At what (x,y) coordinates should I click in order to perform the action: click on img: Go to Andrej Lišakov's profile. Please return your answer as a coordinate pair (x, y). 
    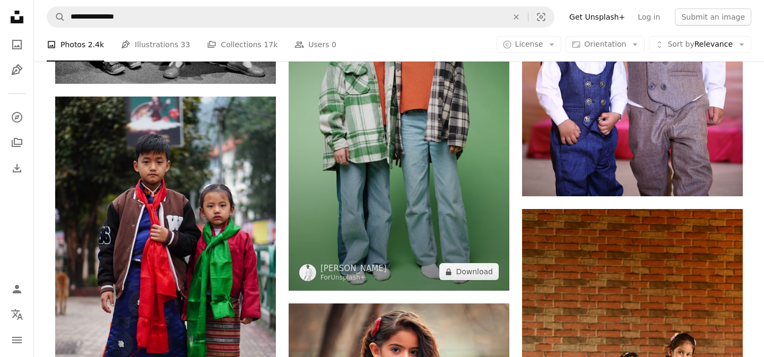
    Looking at the image, I should click on (308, 273).